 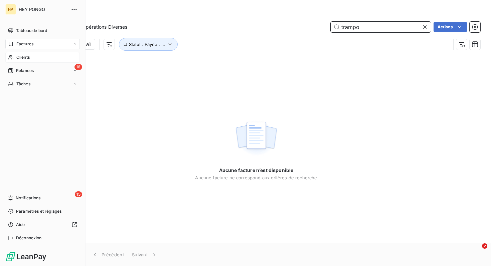 What do you see at coordinates (20, 225) in the screenshot?
I see `span: Aide` at bounding box center [20, 225].